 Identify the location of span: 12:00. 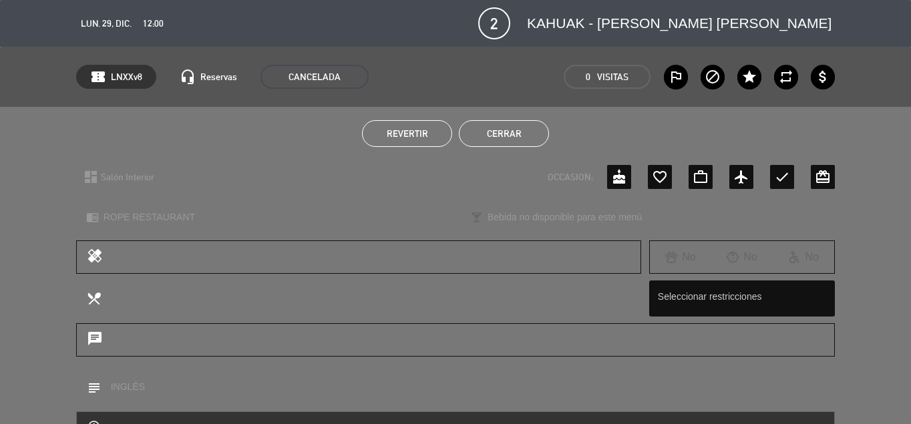
(153, 23).